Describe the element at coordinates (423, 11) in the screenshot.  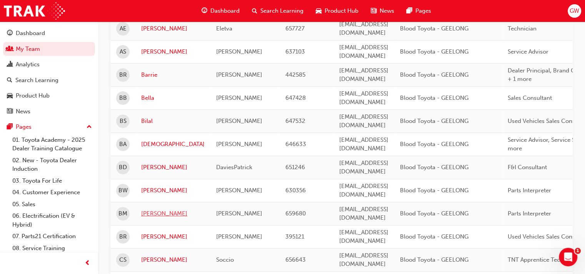
I see `span: Pages` at that location.